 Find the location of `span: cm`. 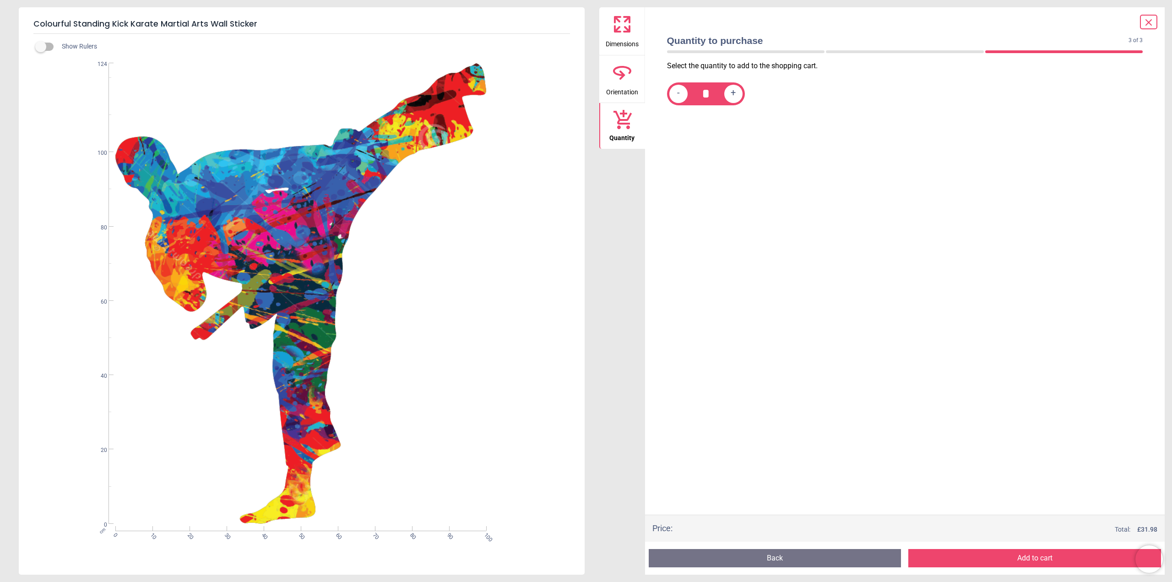

span: cm is located at coordinates (103, 530).